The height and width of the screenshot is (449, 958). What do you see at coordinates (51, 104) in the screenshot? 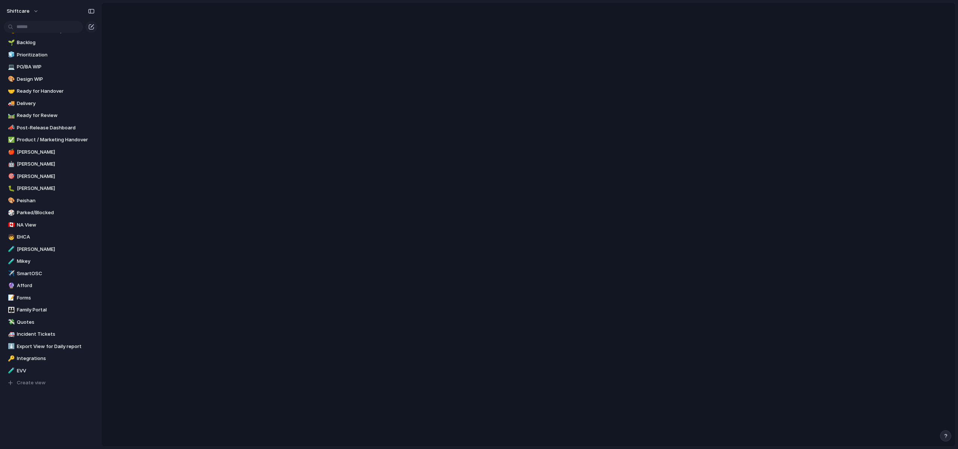
I see `a: 🚚Delivery` at bounding box center [51, 104].